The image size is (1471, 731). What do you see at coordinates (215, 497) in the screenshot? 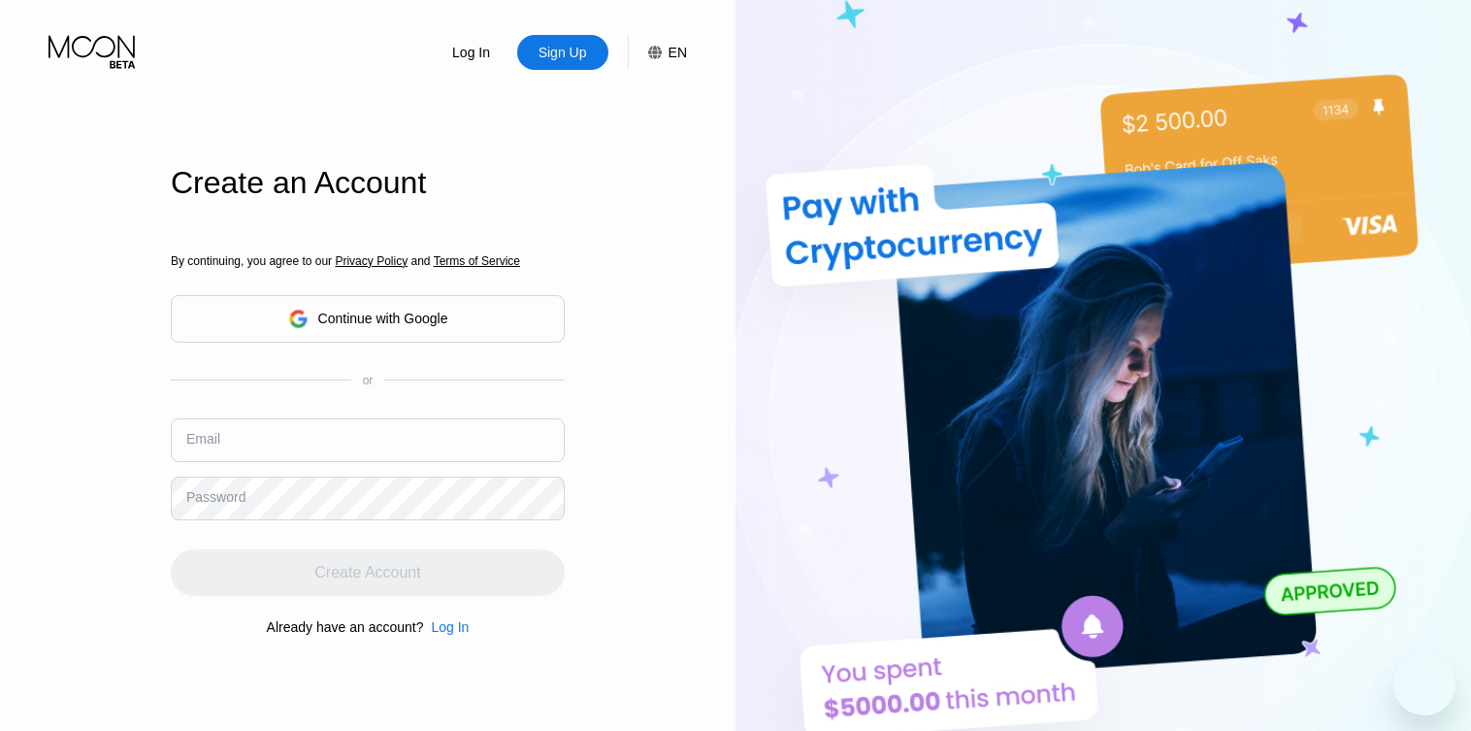
I see `div: Password` at bounding box center [215, 497].